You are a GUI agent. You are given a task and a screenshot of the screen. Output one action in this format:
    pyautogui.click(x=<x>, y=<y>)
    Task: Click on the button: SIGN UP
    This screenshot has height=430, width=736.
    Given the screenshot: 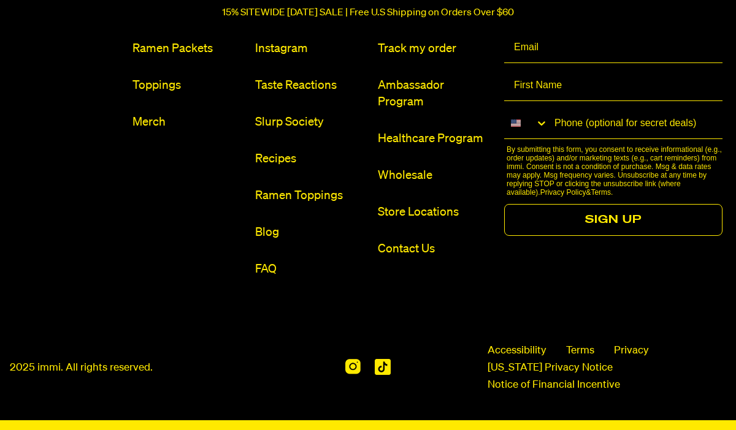 What is the action you would take?
    pyautogui.click(x=613, y=220)
    